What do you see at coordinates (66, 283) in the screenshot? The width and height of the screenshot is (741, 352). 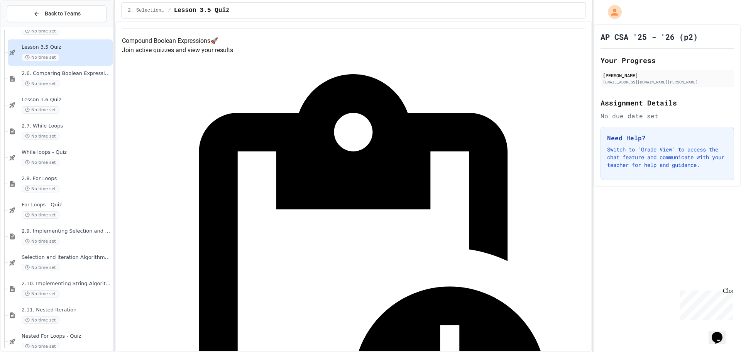 I see `span: 2.10. Implementing String Algorithms` at bounding box center [66, 283].